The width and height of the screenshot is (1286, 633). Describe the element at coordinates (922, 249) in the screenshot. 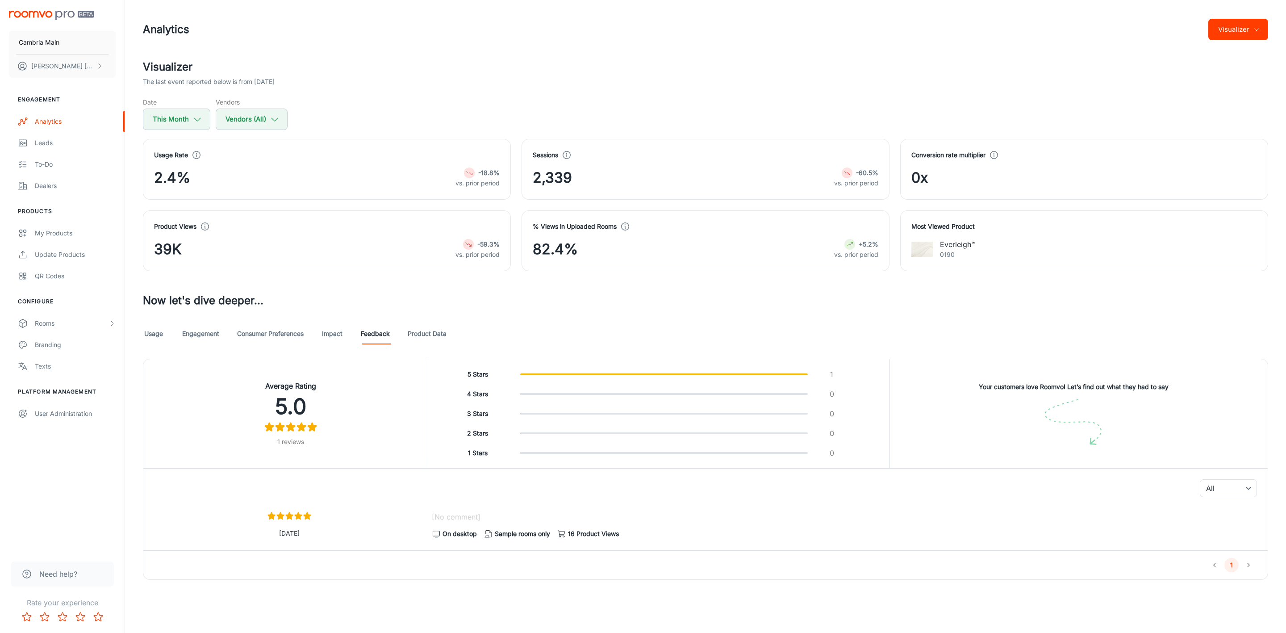

I see `img: Everleigh™` at that location.